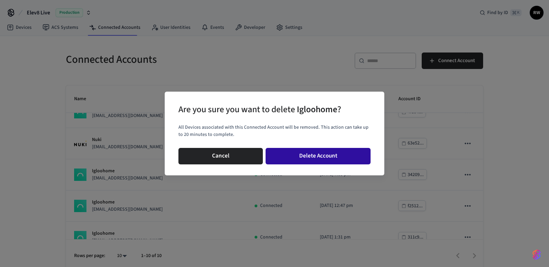 The width and height of the screenshot is (549, 267). I want to click on button: Cancel, so click(221, 156).